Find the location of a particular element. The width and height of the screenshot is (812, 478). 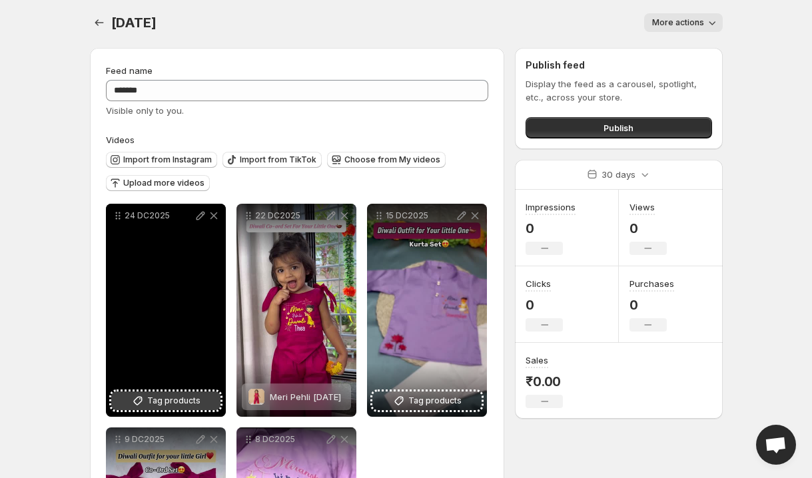

p: 22 DC2025 is located at coordinates (290, 216).